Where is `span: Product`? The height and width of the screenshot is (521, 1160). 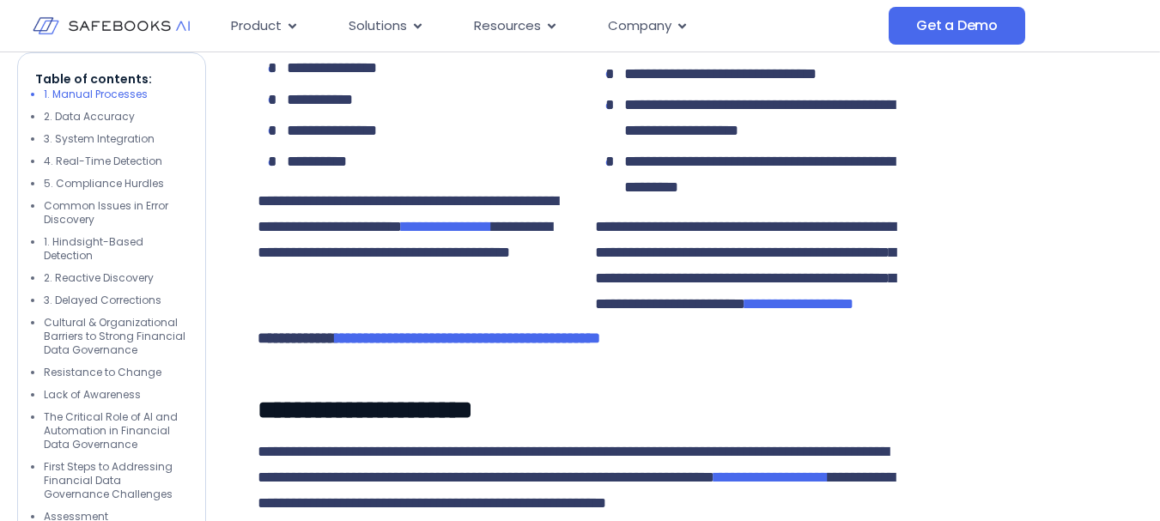
span: Product is located at coordinates (256, 26).